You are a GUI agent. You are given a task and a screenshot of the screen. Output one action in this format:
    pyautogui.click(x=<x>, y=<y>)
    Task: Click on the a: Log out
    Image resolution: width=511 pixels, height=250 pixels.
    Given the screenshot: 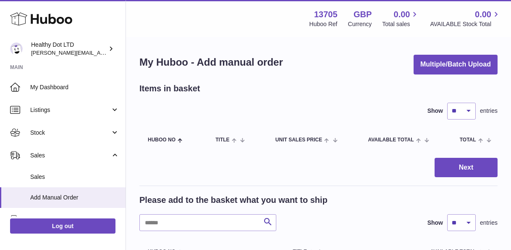 What is the action you would take?
    pyautogui.click(x=63, y=226)
    